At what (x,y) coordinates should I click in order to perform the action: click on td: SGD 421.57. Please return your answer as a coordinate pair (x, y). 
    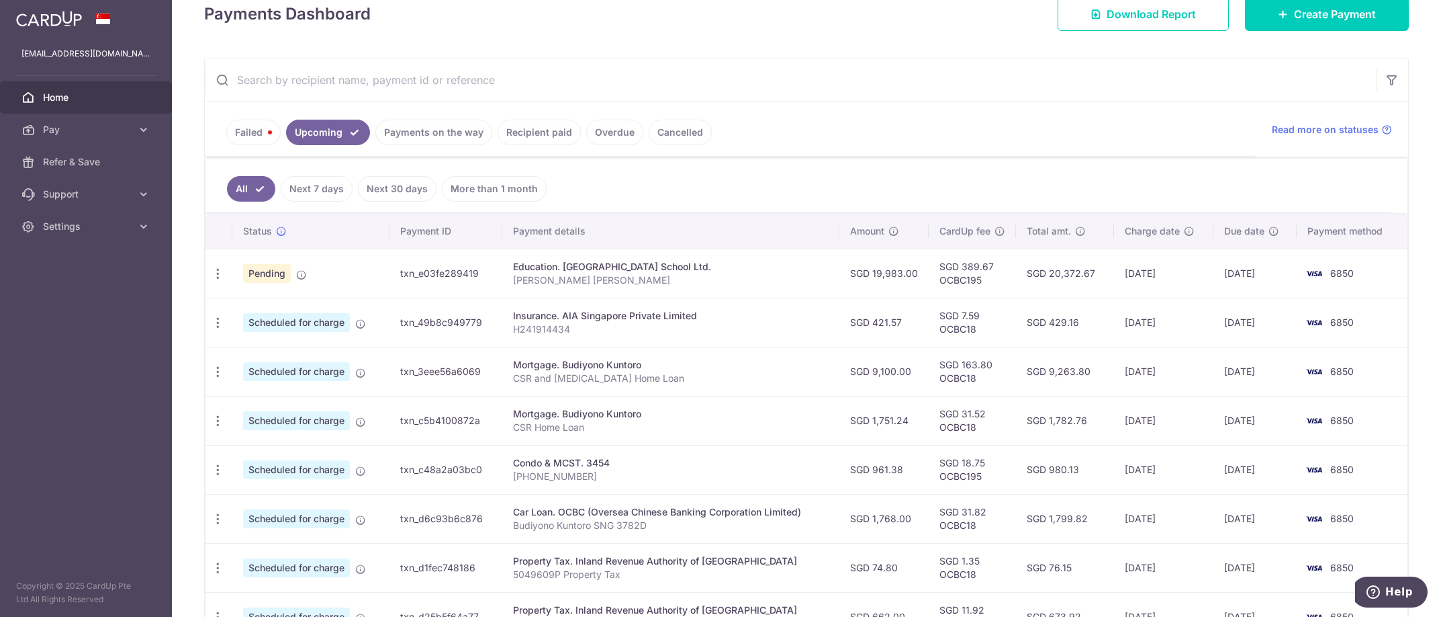
    Looking at the image, I should click on (884, 322).